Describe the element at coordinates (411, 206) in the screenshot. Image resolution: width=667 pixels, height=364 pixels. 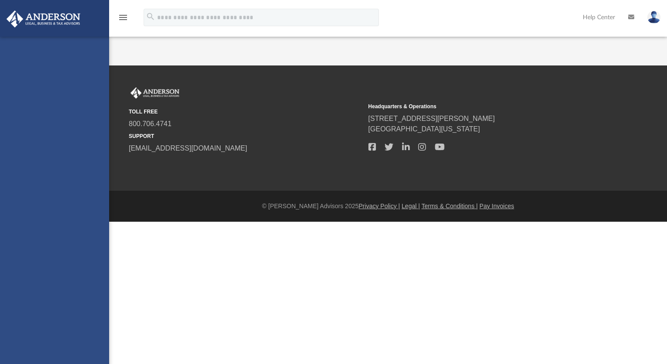
I see `a: Legal |` at that location.